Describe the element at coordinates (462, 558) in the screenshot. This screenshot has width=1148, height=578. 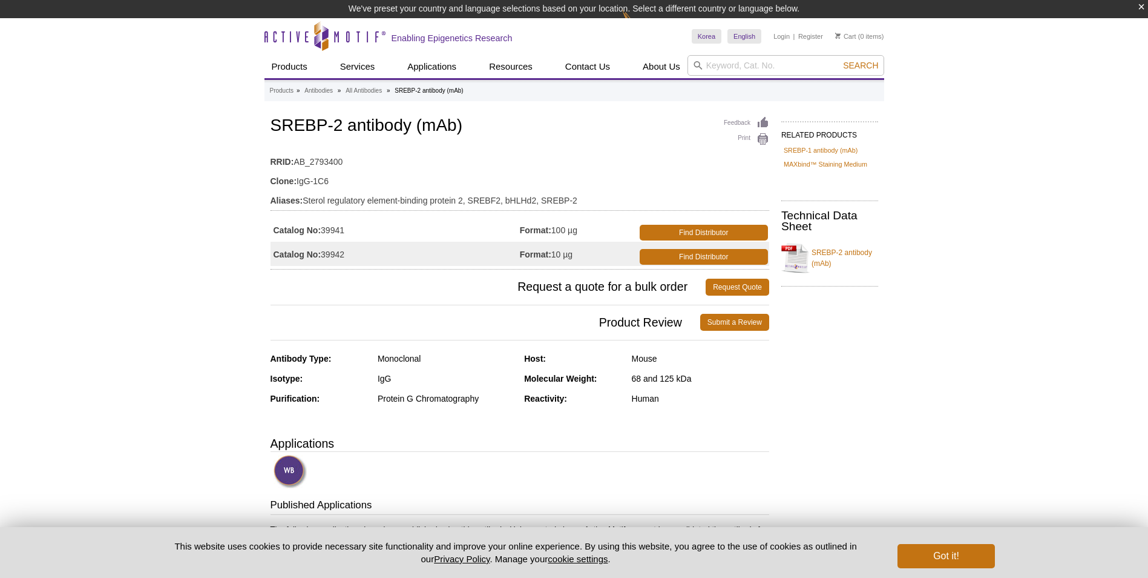
I see `a: Privacy Policy` at that location.